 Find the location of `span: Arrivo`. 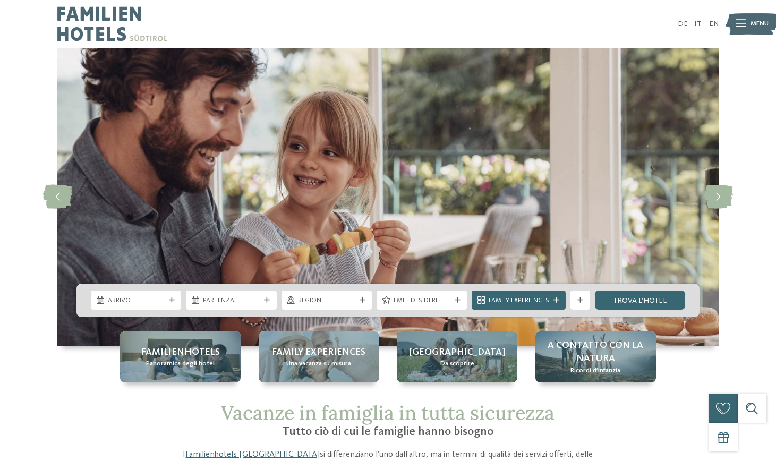

span: Arrivo is located at coordinates (136, 301).